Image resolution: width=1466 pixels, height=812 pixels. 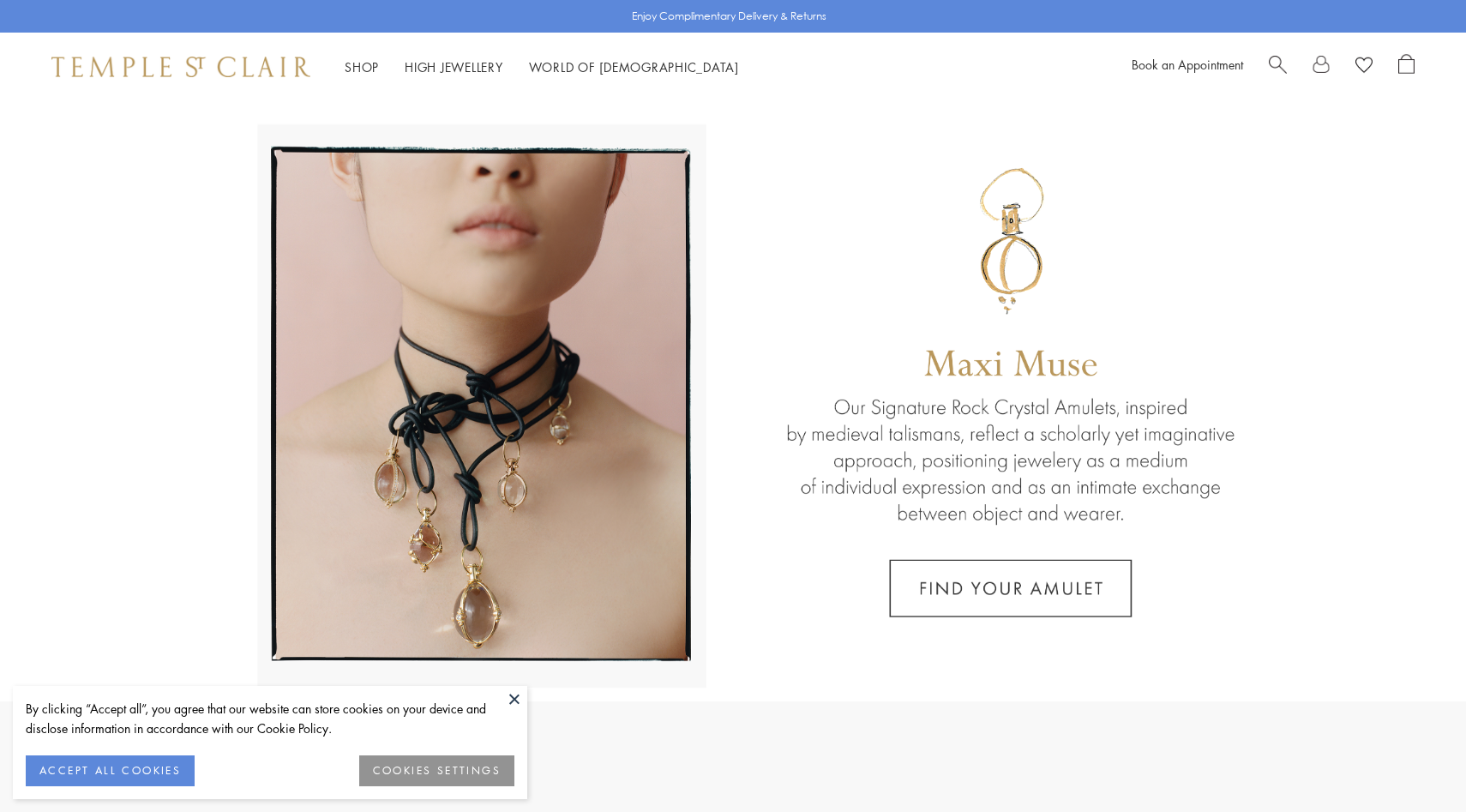 What do you see at coordinates (1278, 67) in the screenshot?
I see `a: Search` at bounding box center [1278, 67].